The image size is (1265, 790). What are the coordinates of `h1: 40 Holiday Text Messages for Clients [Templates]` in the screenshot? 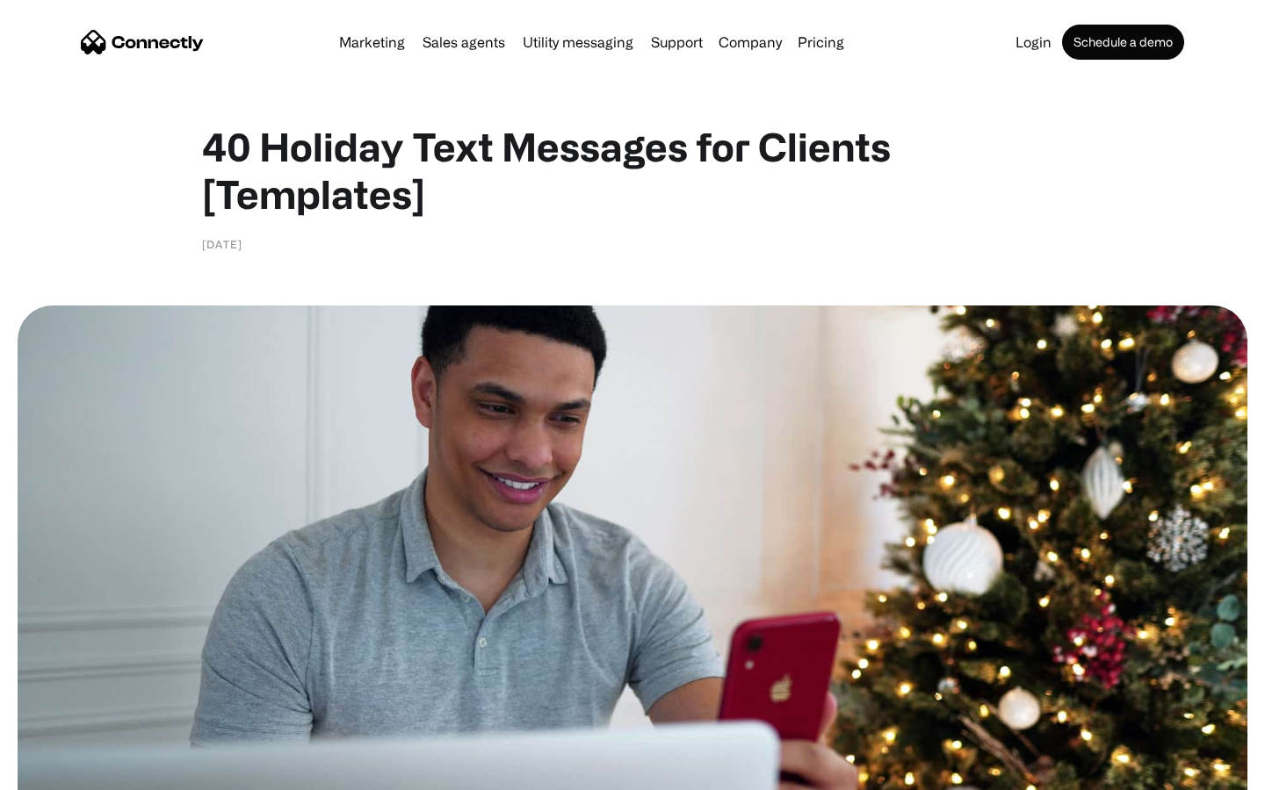 It's located at (632, 170).